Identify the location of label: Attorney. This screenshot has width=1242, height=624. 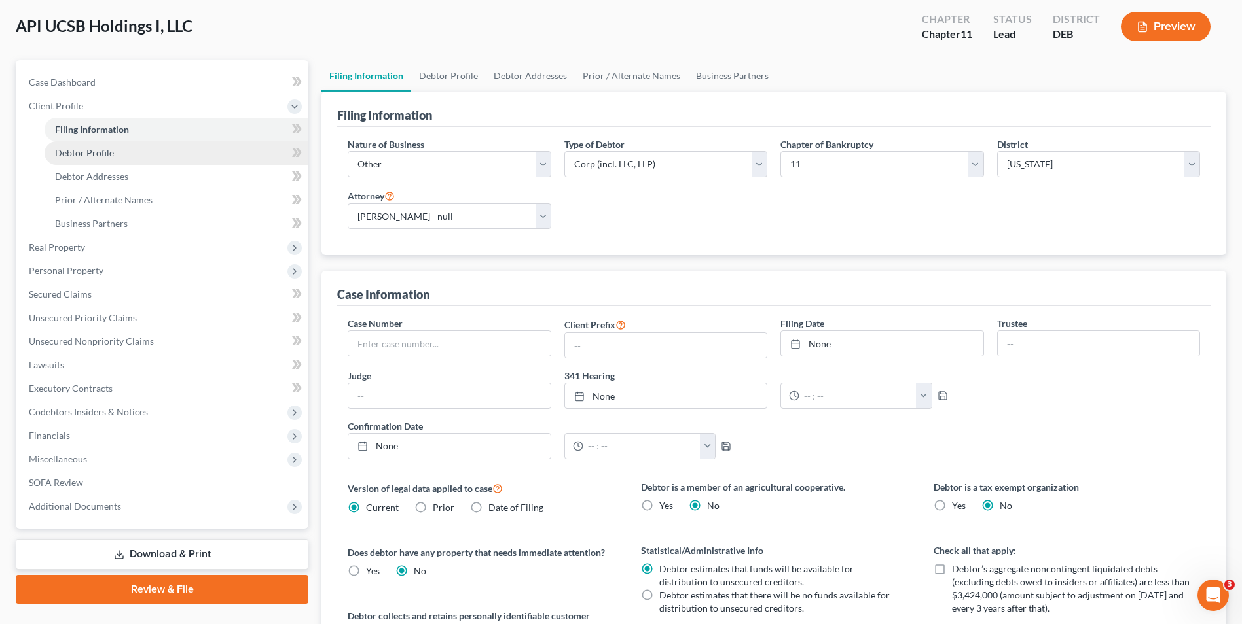
(371, 196).